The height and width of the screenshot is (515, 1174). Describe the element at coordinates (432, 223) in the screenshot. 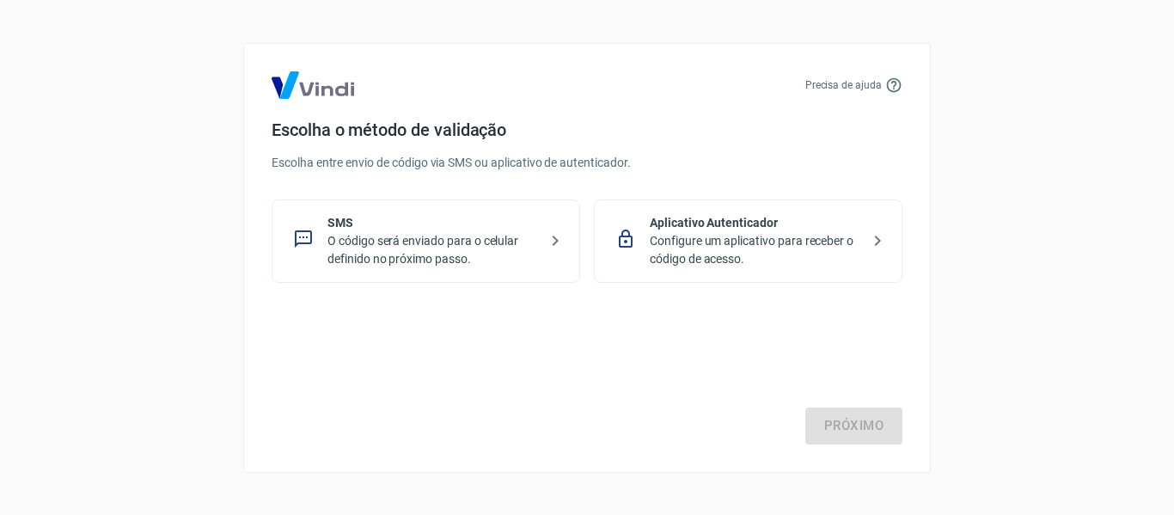

I see `p: SMS` at that location.